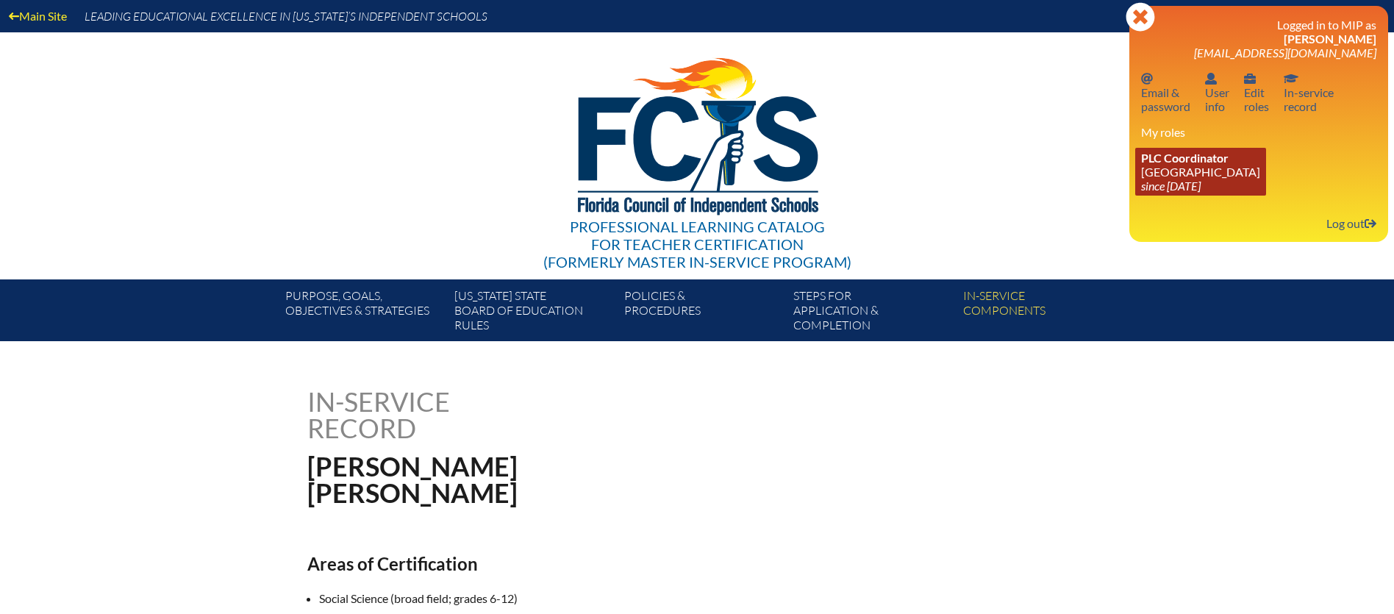 This screenshot has width=1394, height=614. I want to click on a: Policies &Procedures, so click(703, 313).